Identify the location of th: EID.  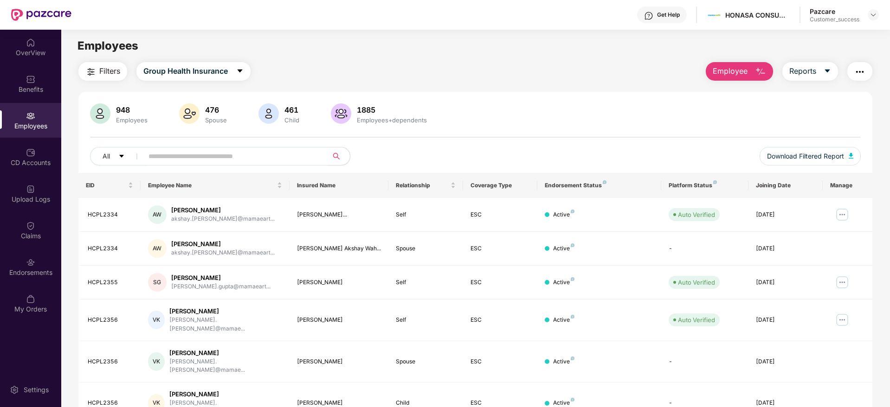
(109, 186).